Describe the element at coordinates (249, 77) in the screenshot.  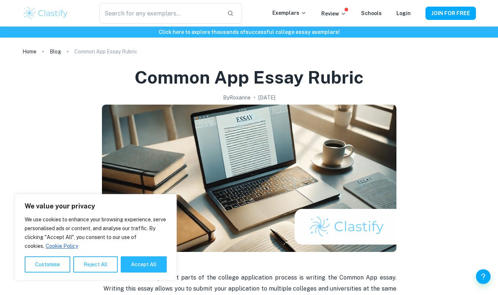
I see `h1: Common App Essay Rubric` at that location.